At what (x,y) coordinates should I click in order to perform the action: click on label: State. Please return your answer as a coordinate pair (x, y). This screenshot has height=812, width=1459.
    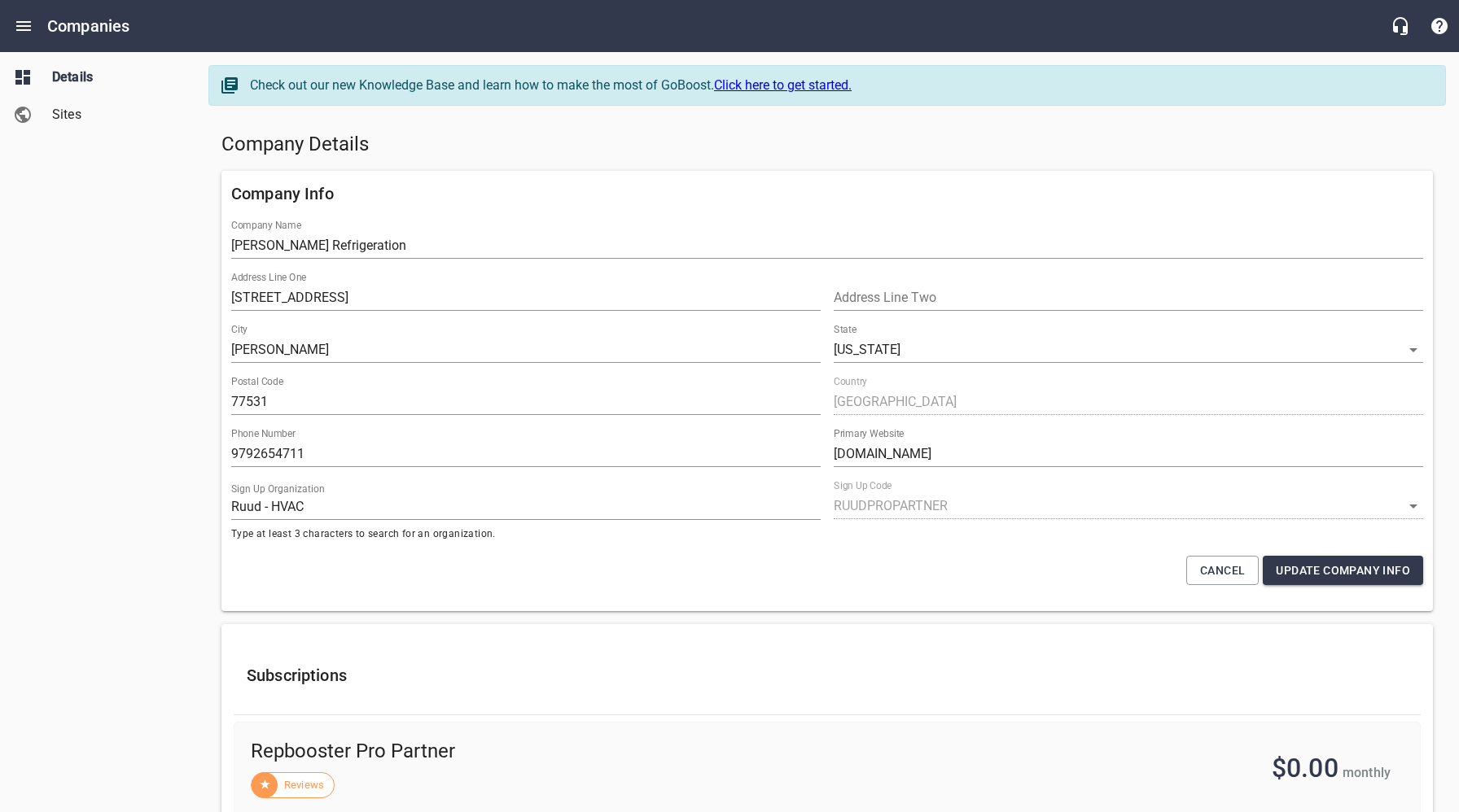
    Looking at the image, I should click on (845, 329).